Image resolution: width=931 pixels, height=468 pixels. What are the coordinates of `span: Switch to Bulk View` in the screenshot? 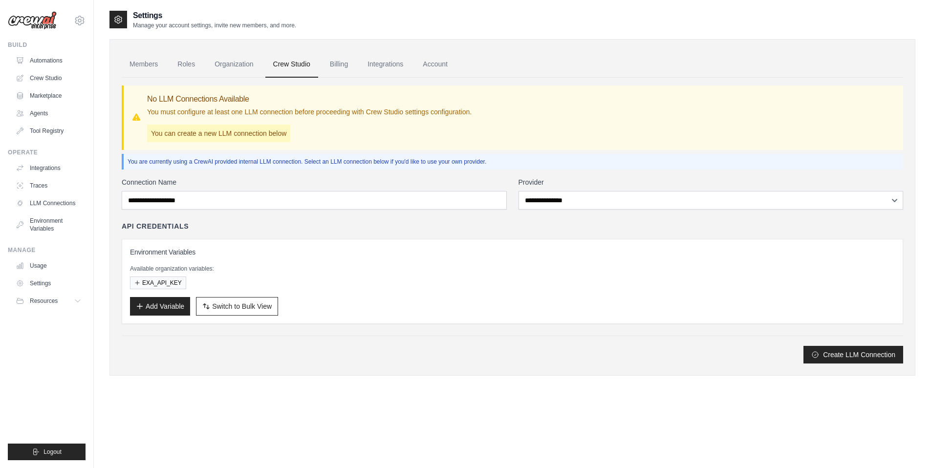 It's located at (242, 306).